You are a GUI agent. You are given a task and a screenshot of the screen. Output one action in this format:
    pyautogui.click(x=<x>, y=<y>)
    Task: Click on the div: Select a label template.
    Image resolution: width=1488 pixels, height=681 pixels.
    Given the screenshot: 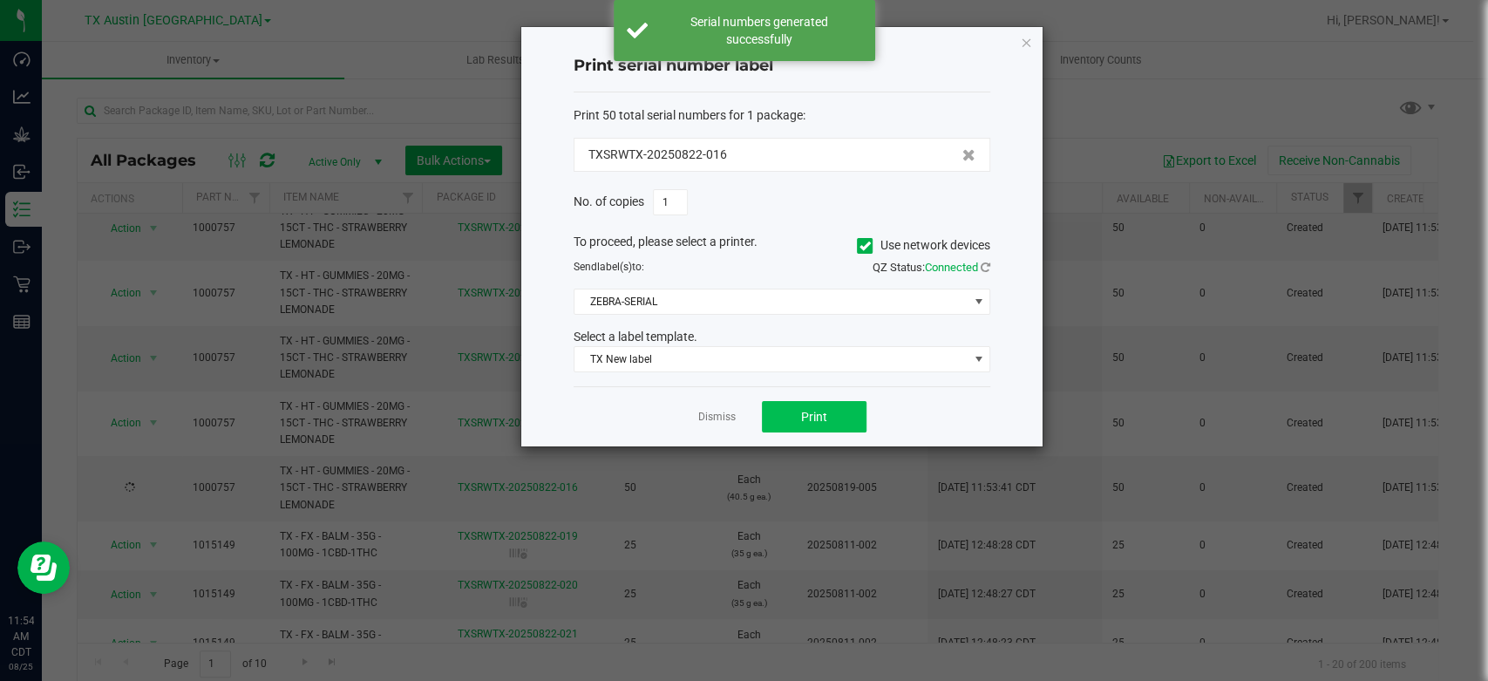 What is the action you would take?
    pyautogui.click(x=782, y=336)
    